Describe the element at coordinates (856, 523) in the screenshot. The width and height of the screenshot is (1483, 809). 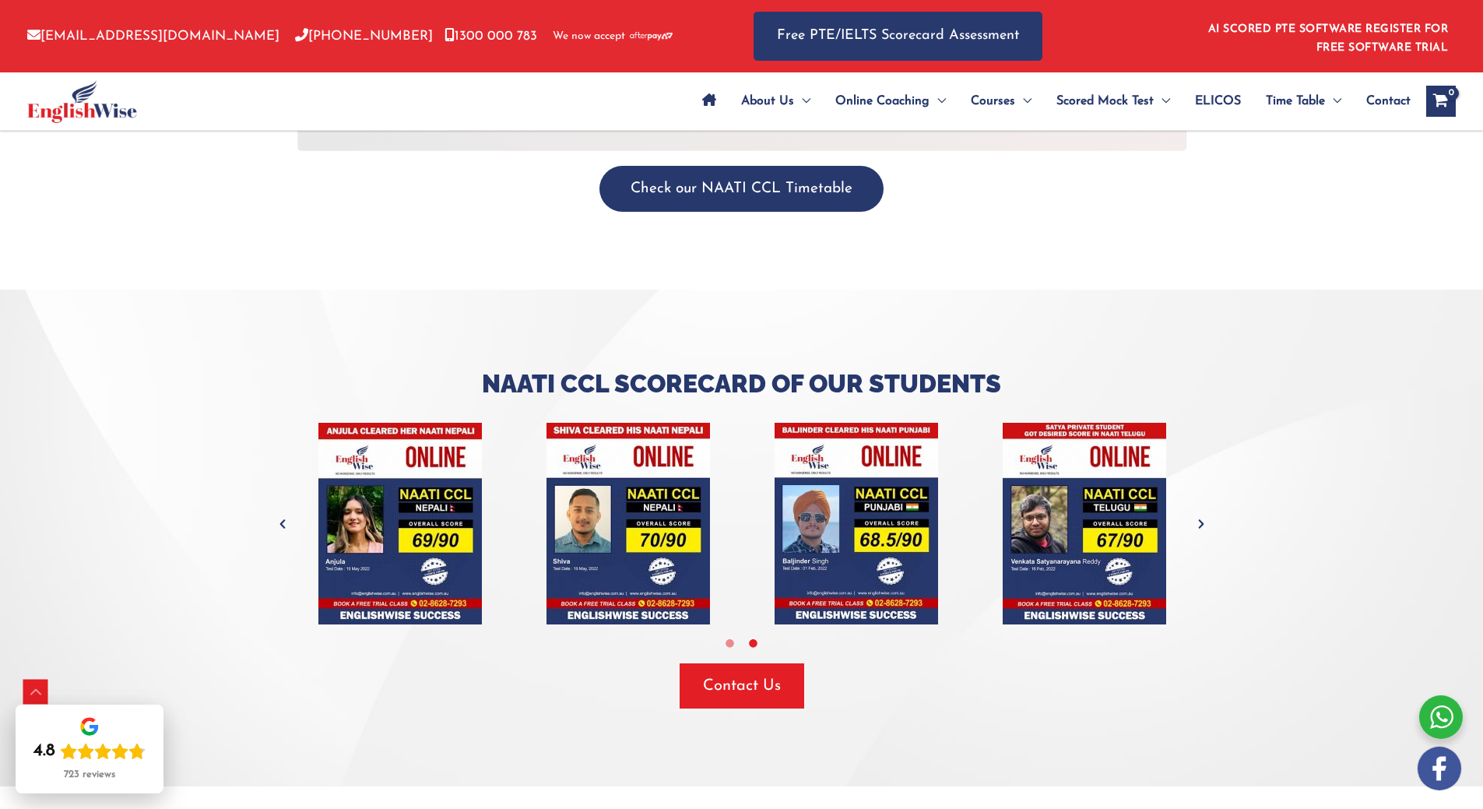
I see `img: naati-scorecard-7` at that location.